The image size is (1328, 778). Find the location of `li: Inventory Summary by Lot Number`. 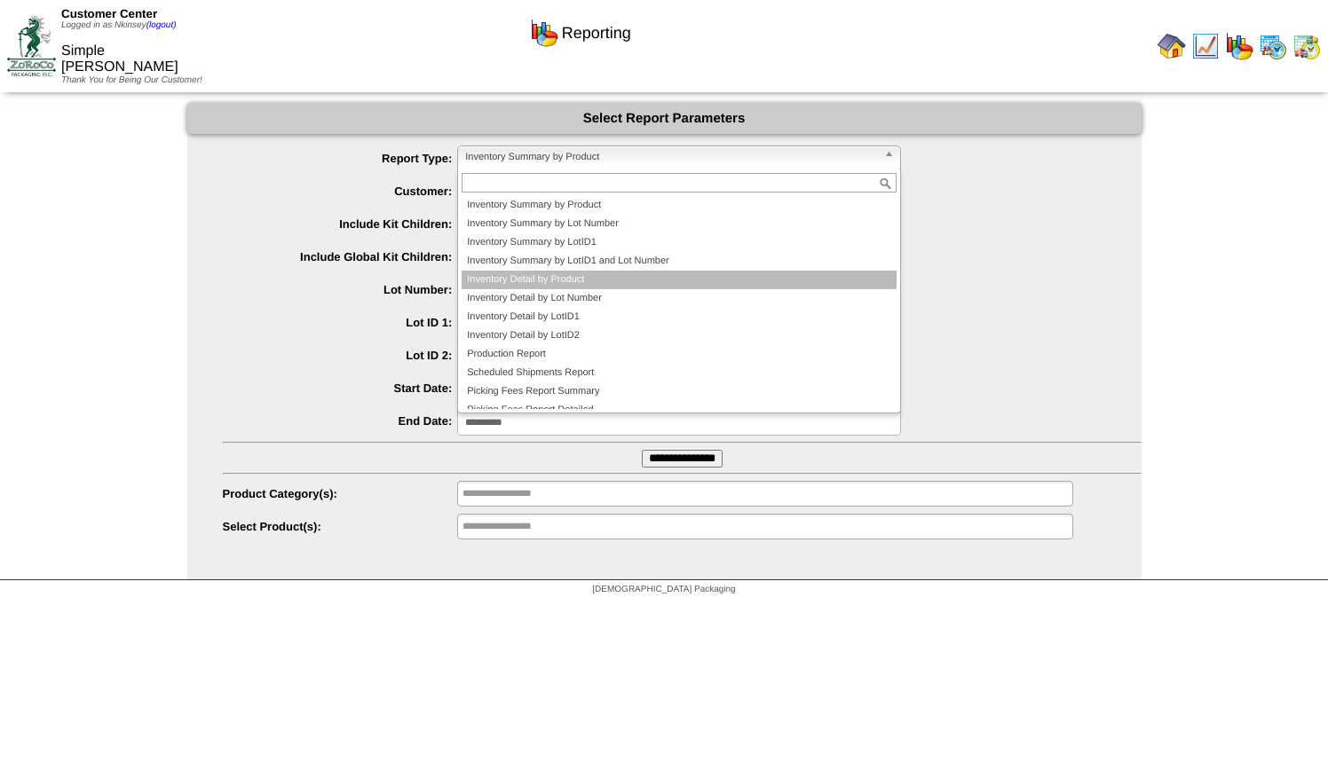

li: Inventory Summary by Lot Number is located at coordinates (679, 224).